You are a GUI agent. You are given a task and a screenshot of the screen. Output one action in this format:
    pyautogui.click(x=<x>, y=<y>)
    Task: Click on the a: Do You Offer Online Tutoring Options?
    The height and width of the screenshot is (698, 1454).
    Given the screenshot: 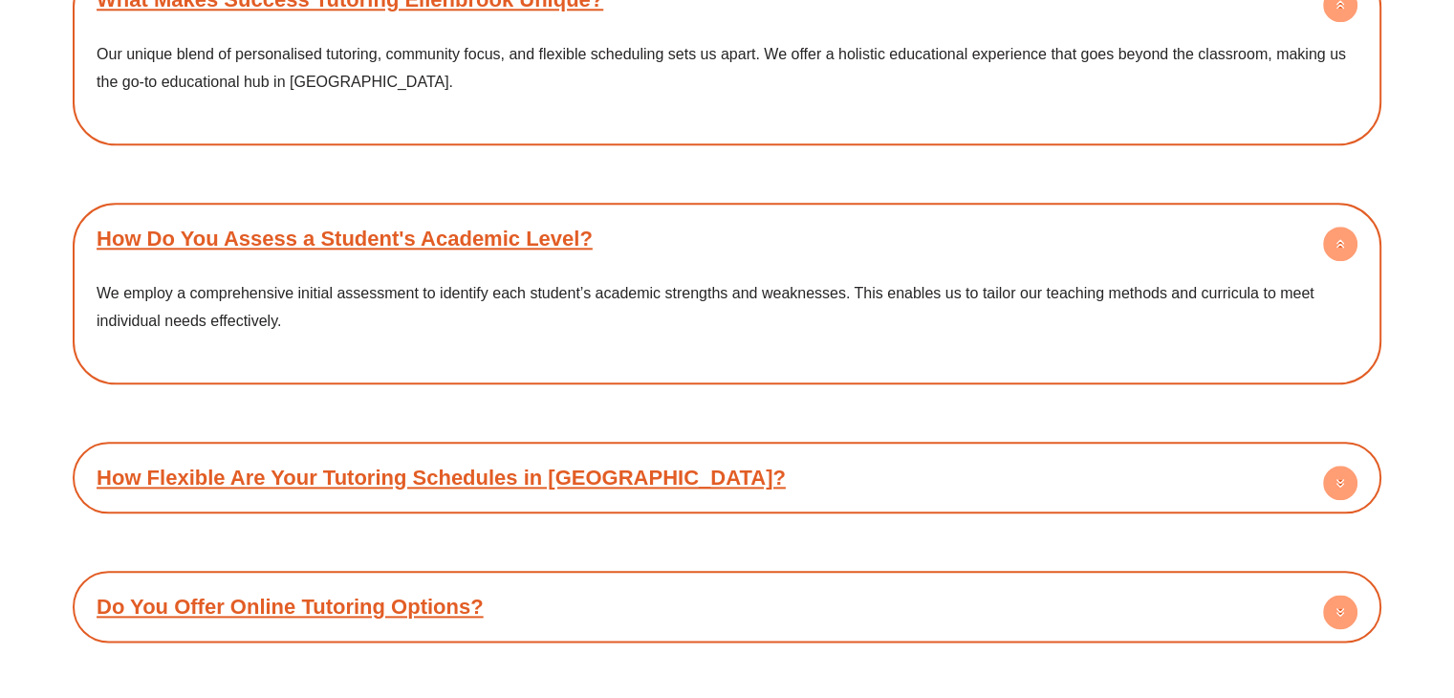 What is the action you would take?
    pyautogui.click(x=290, y=606)
    